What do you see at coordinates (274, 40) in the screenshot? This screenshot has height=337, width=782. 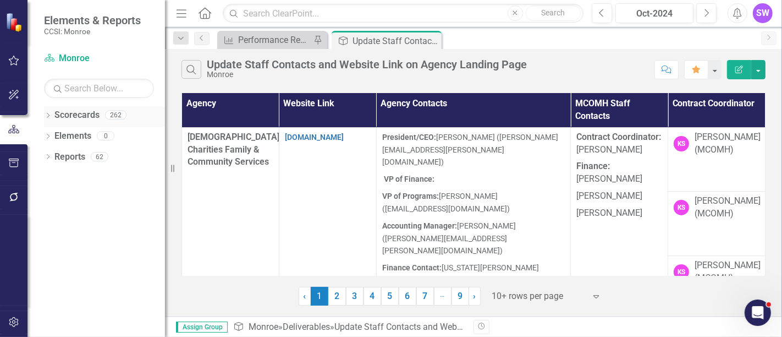 I see `div: Performance Report` at bounding box center [274, 40].